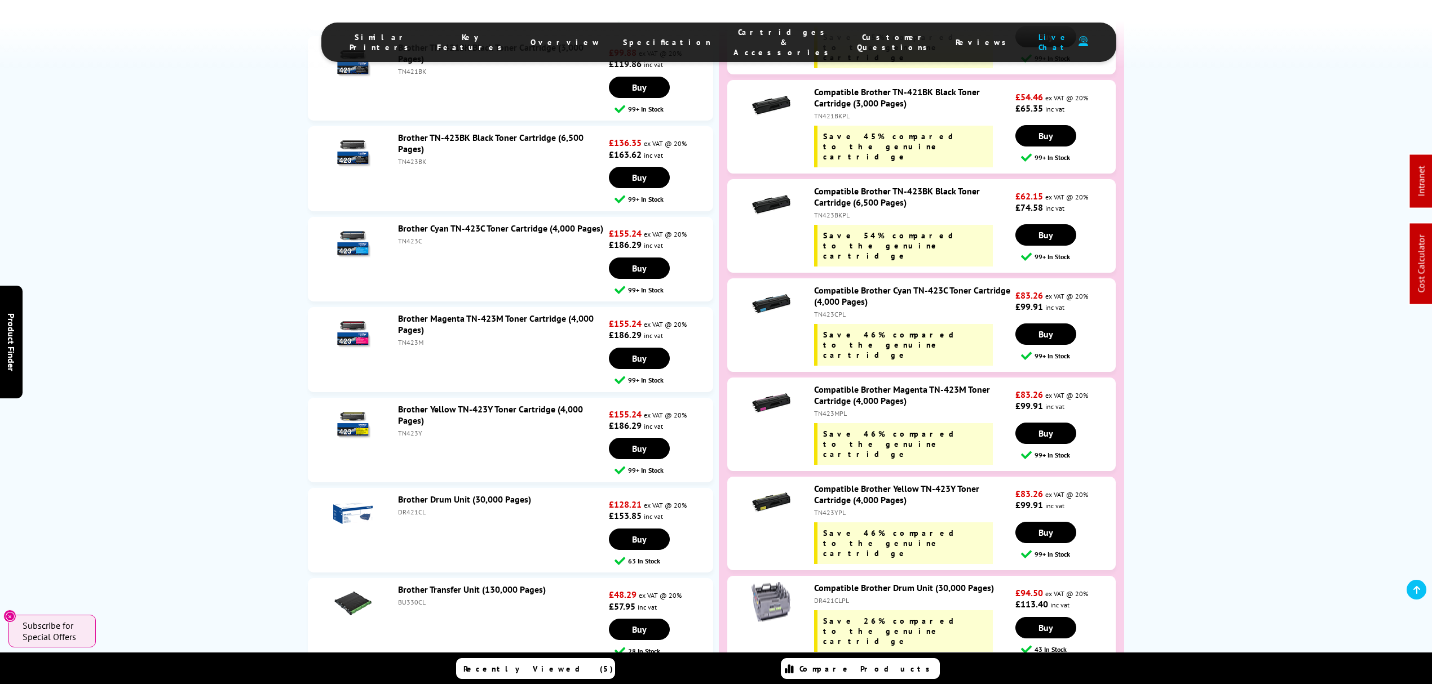 This screenshot has width=1432, height=684. Describe the element at coordinates (896, 494) in the screenshot. I see `a: Compatible Brother Yellow TN-423Y Toner Cartridge (4,000 Pages)` at that location.